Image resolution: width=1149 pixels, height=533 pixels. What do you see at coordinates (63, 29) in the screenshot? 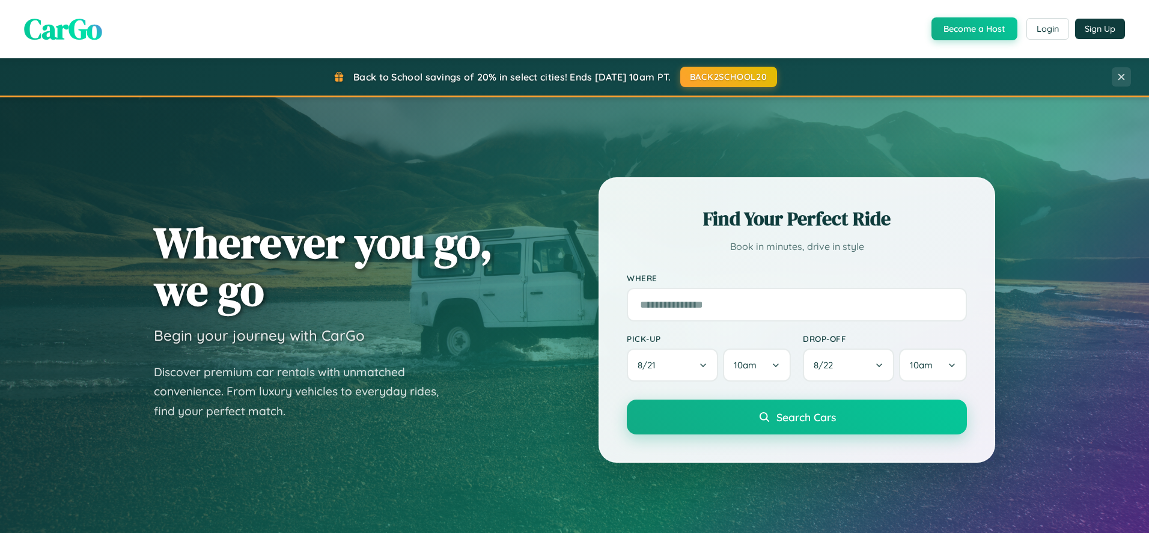
I see `span: CarGo` at bounding box center [63, 29].